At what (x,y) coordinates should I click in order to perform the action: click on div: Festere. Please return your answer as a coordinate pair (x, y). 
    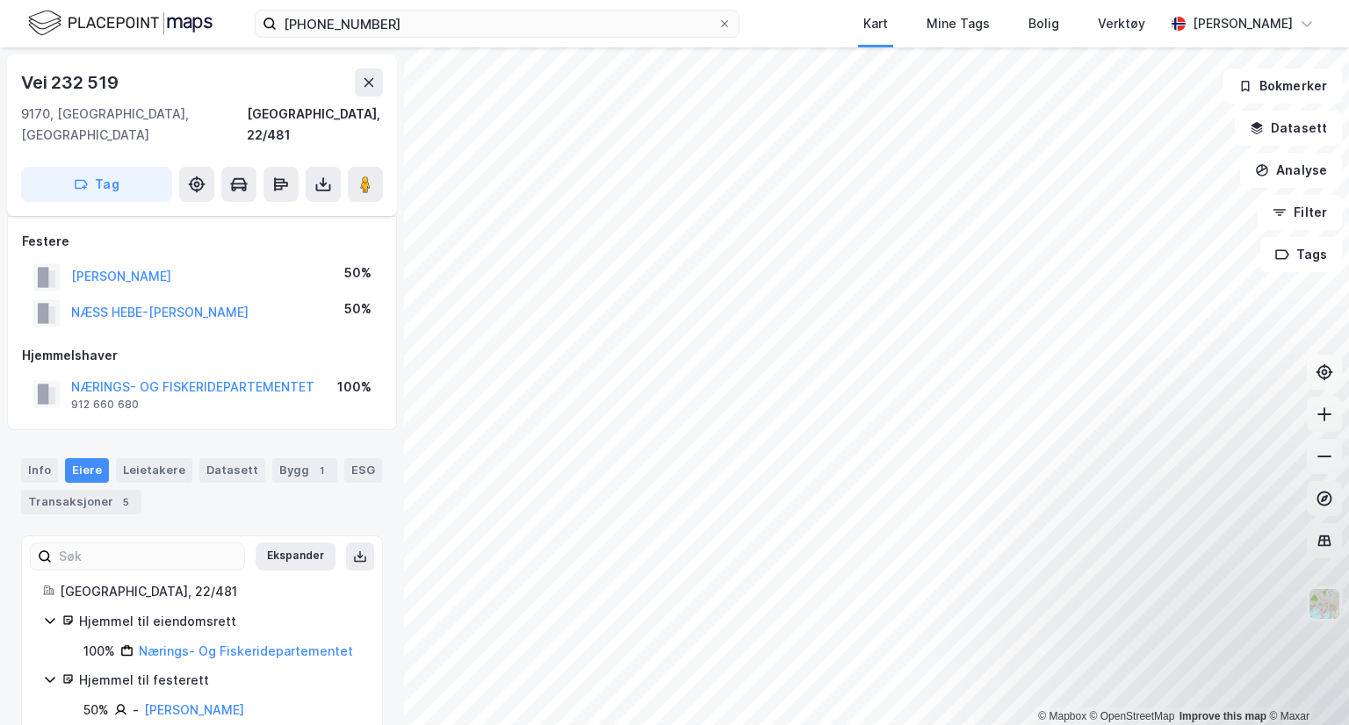
    Looking at the image, I should click on (202, 242).